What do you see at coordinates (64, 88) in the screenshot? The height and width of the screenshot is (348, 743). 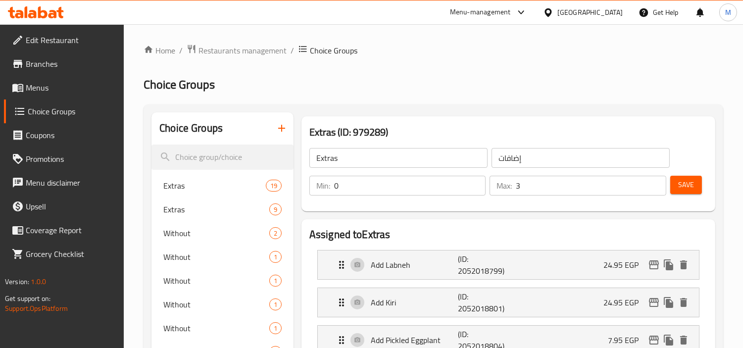 I see `a: Menus` at bounding box center [64, 88].